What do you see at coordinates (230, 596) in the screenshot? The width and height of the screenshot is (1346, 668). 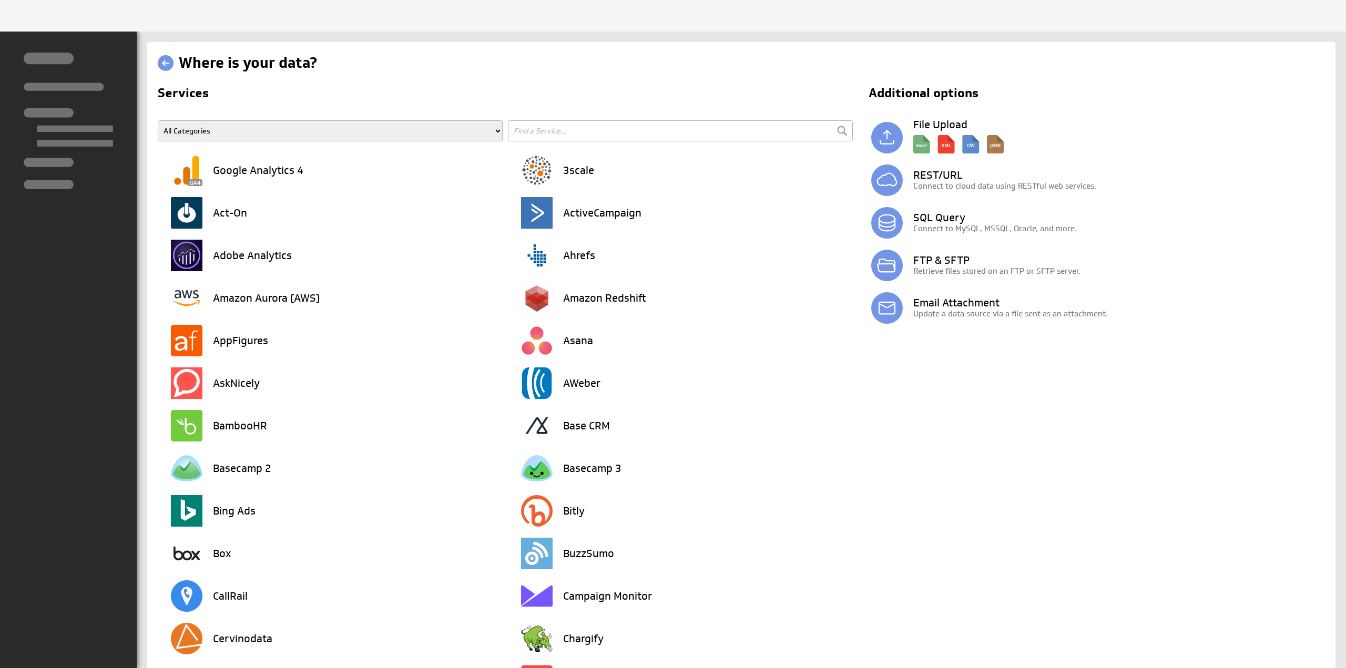 I see `h3: CallRail` at bounding box center [230, 596].